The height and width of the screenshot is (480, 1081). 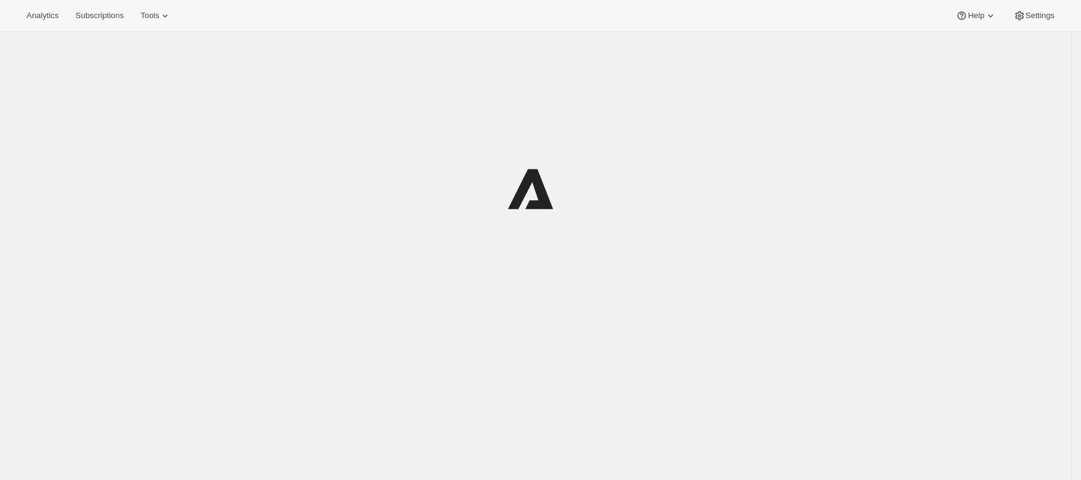 I want to click on span: Subscriptions, so click(x=99, y=16).